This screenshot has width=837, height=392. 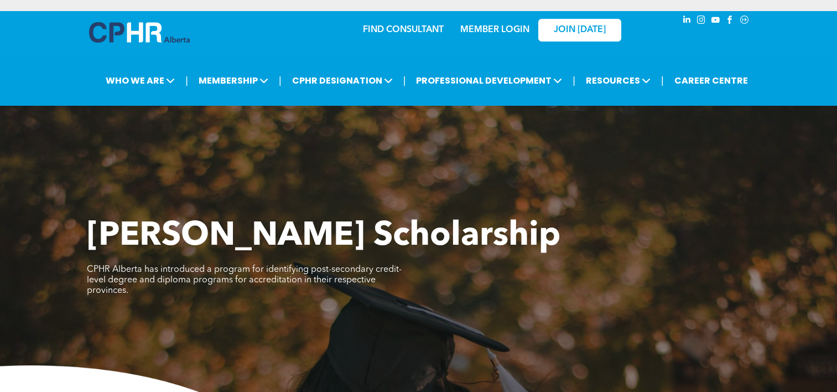 I want to click on span: CPHR Alberta has introduced a program for identifying post-secondary credit-level degree and dipl..., so click(x=244, y=280).